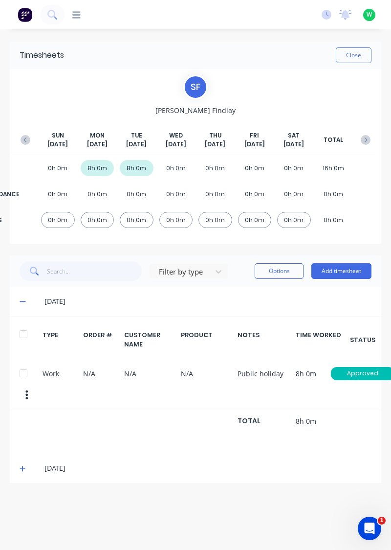  I want to click on div: S F, so click(196, 87).